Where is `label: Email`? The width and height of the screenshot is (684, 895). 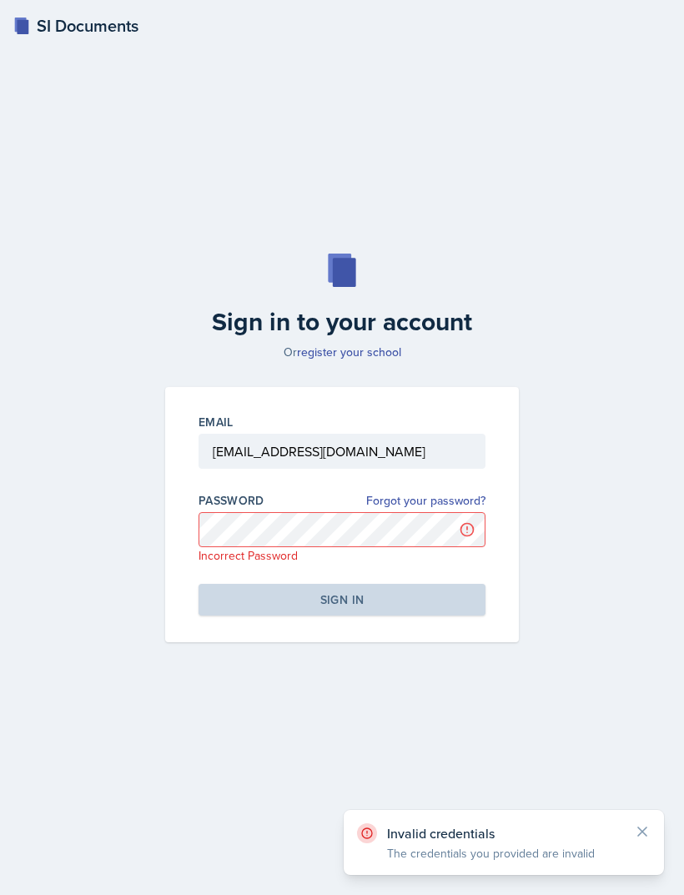
label: Email is located at coordinates (216, 422).